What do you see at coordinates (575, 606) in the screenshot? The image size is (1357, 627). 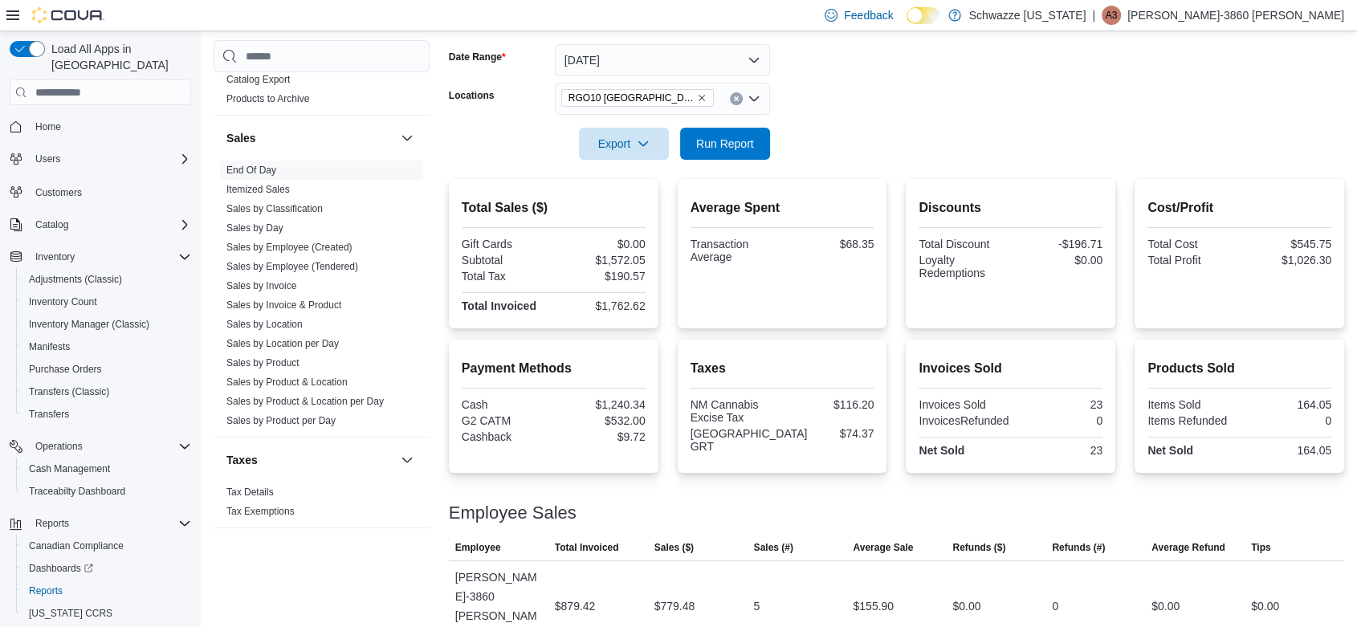 I see `div: $879.42` at bounding box center [575, 606].